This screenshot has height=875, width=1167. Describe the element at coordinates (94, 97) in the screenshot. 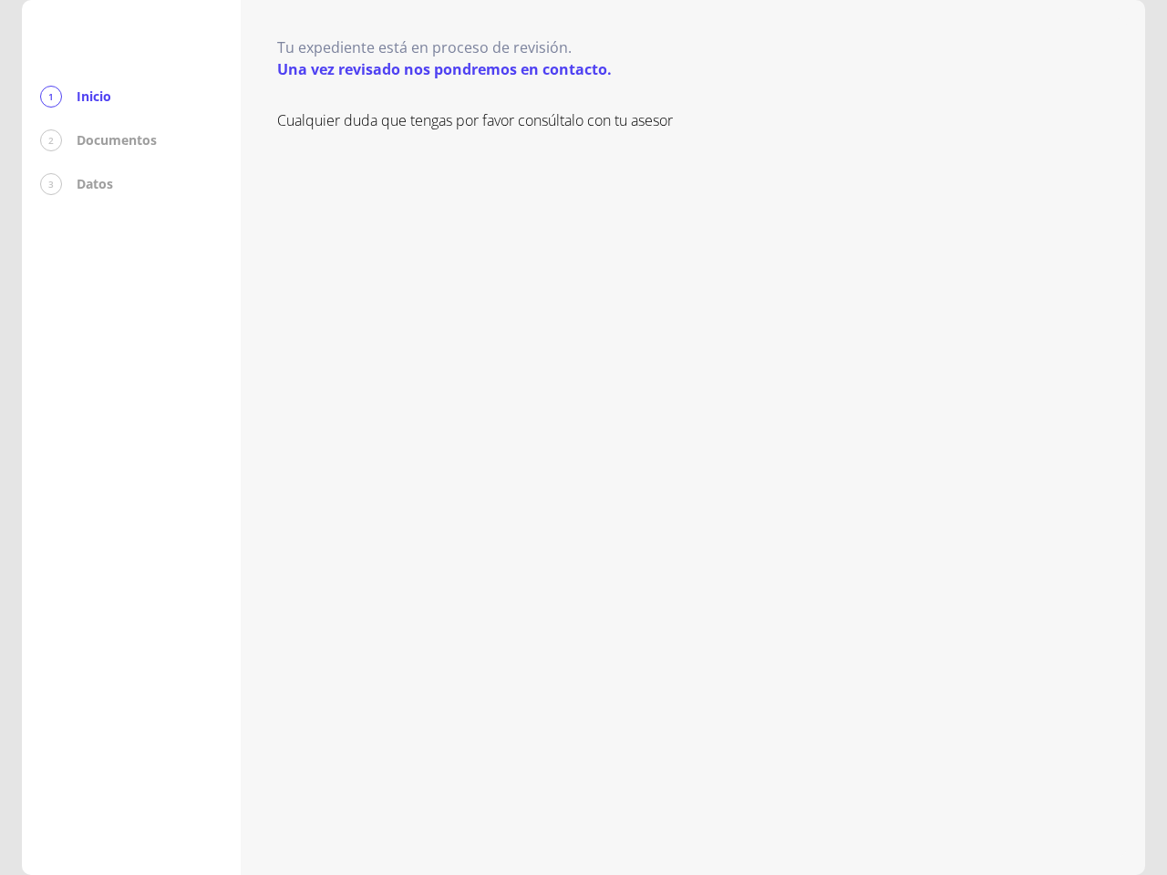

I see `p: Inicio` at that location.